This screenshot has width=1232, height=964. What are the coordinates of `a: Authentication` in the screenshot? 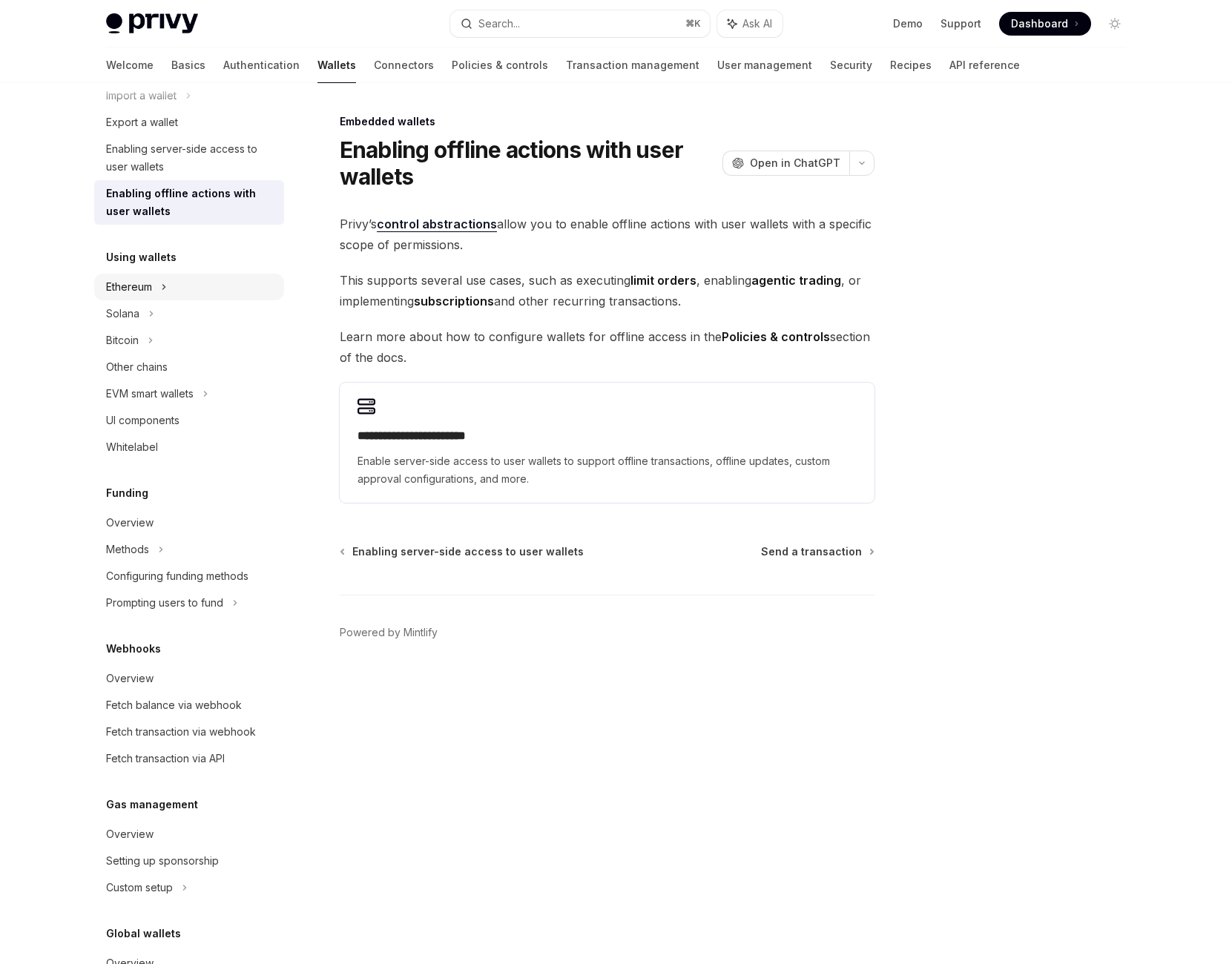 It's located at (261, 65).